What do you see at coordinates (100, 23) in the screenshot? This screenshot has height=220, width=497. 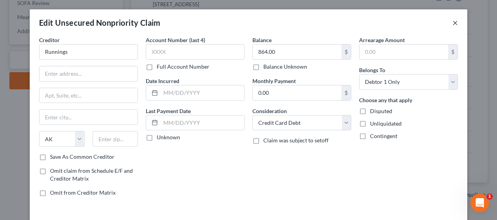 I see `div: Edit Unsecured Nonpriority Claim` at bounding box center [100, 23].